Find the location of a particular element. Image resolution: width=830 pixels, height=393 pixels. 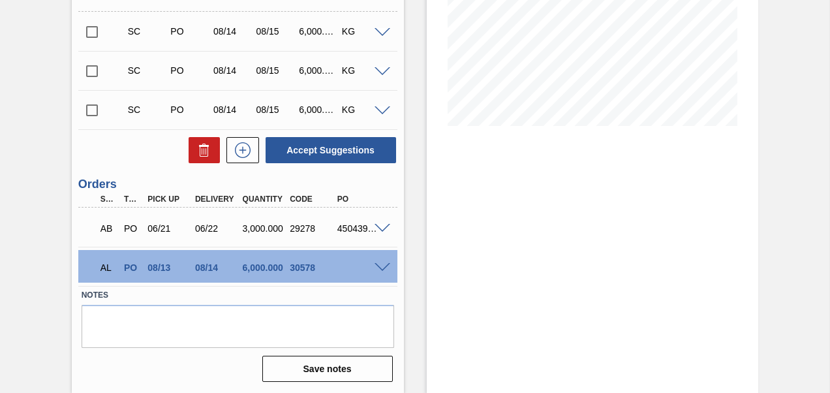

div: Type is located at coordinates (132, 199).